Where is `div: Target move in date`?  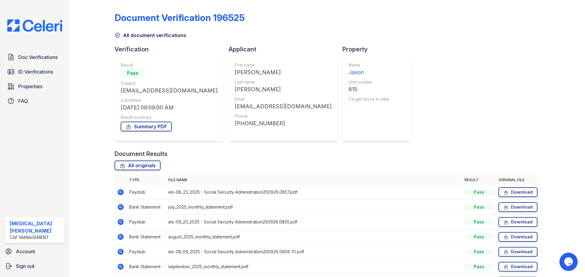 div: Target move in date is located at coordinates (369, 99).